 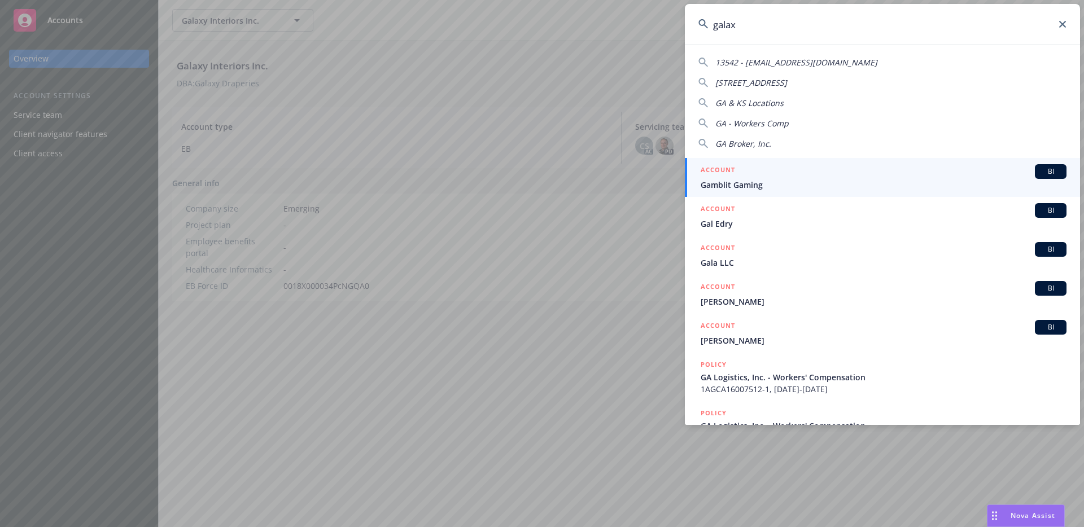 What do you see at coordinates (882, 255) in the screenshot?
I see `a: ACCOUNTBIGala LLC` at bounding box center [882, 255].